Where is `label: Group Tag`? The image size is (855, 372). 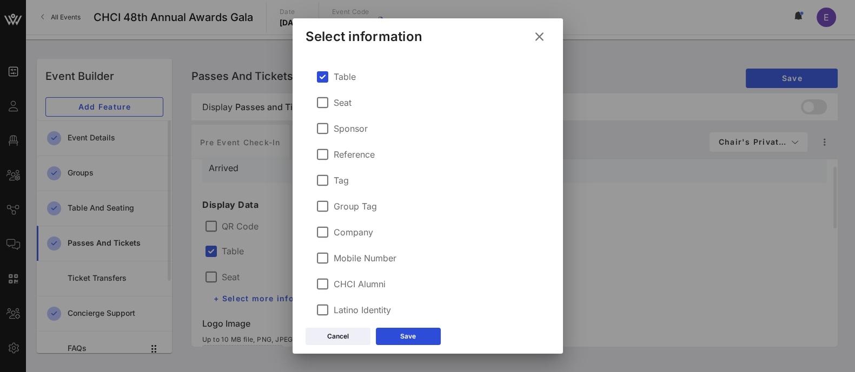
label: Group Tag is located at coordinates (355, 206).